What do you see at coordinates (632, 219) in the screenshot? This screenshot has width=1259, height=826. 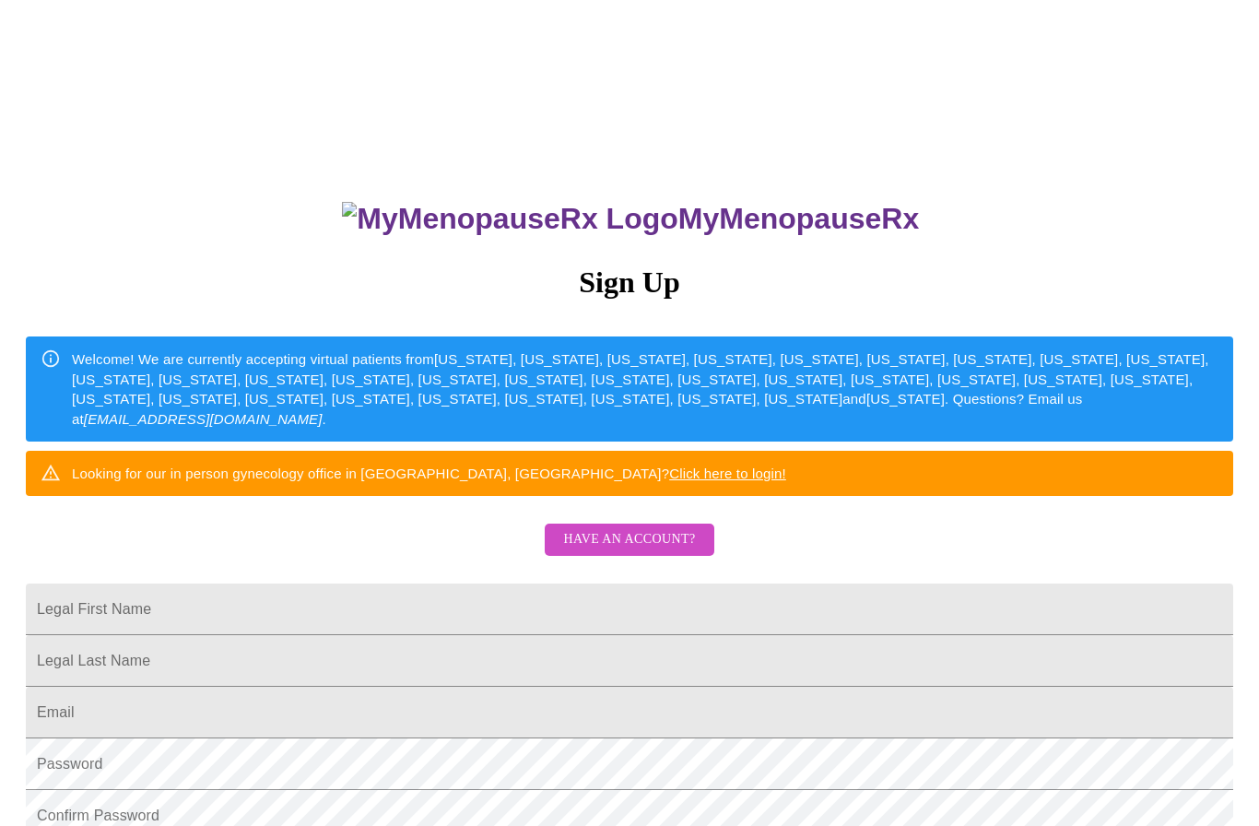 I see `h3: MyMenopauseRx` at bounding box center [632, 219].